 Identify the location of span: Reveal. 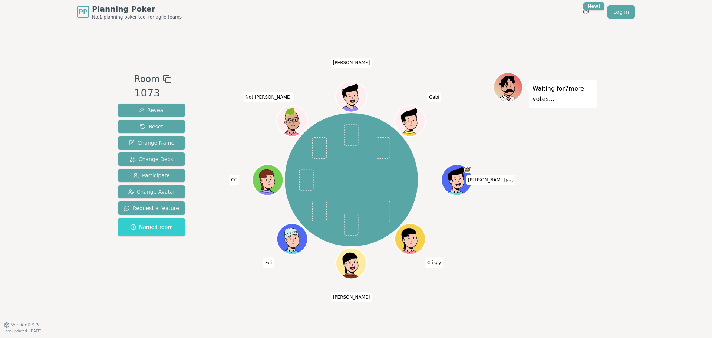
(151, 110).